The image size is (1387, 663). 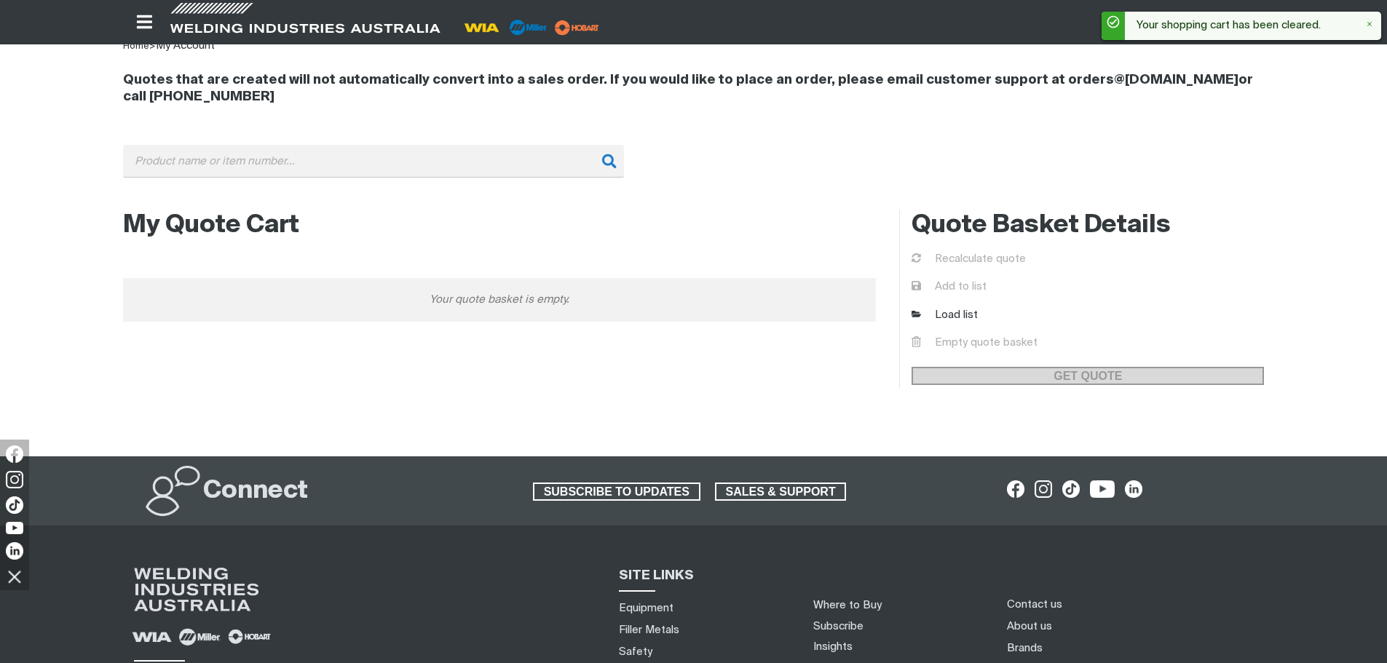 What do you see at coordinates (847, 605) in the screenshot?
I see `a: Where to Buy` at bounding box center [847, 605].